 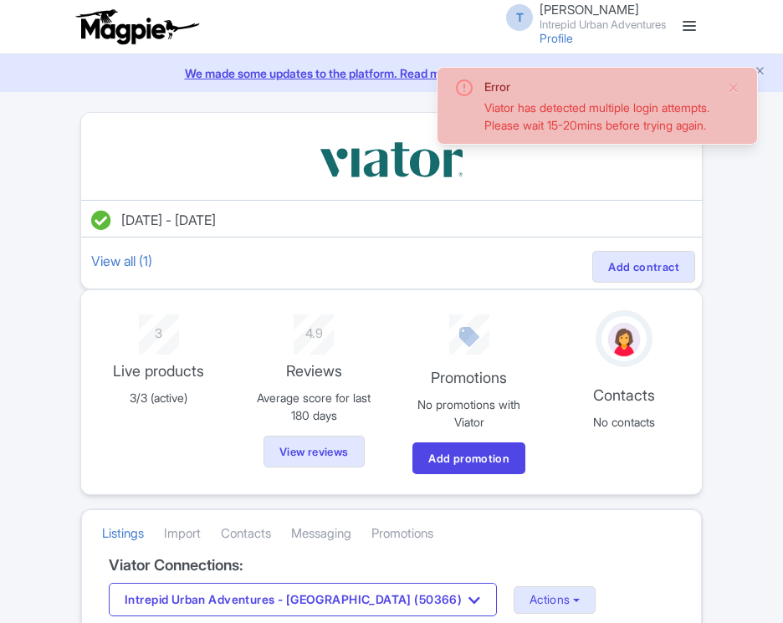 I want to click on a: Import, so click(x=182, y=533).